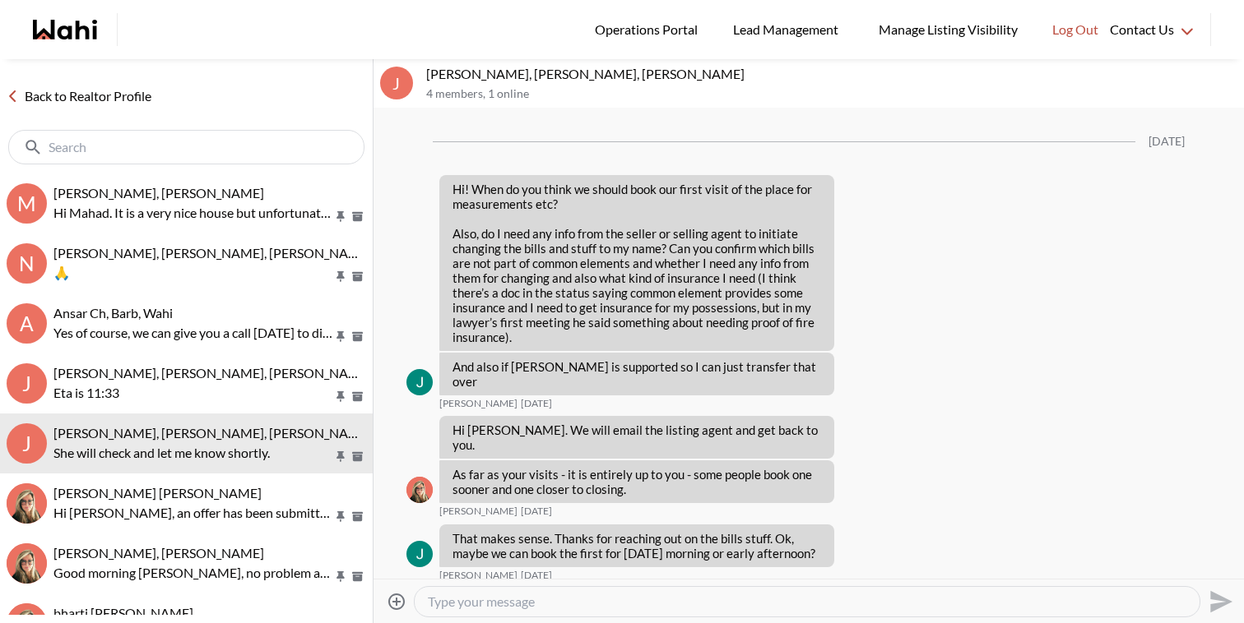 This screenshot has height=623, width=1244. Describe the element at coordinates (188, 147) in the screenshot. I see `input: Search` at that location.